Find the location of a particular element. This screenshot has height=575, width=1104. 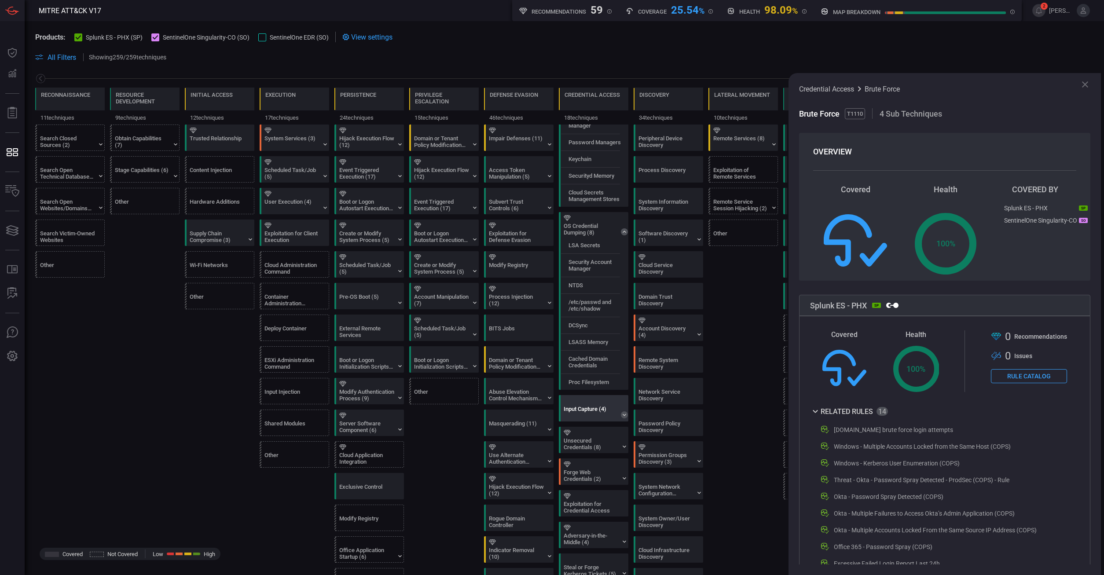

div: T1037: Boot or Logon Initialization Scripts is located at coordinates (369, 360).